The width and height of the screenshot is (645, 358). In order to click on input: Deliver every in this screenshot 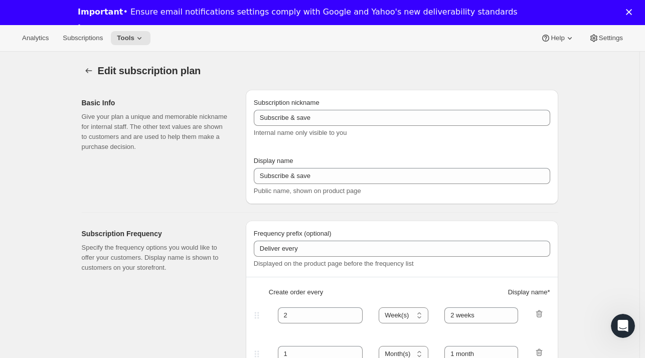, I will do `click(402, 249)`.